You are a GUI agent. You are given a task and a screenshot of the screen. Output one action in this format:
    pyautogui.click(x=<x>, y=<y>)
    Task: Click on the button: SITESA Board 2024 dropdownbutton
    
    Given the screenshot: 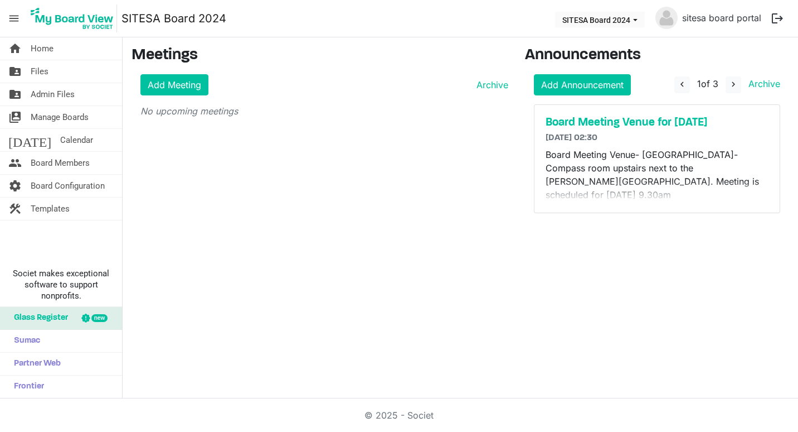 What is the action you would take?
    pyautogui.click(x=600, y=20)
    